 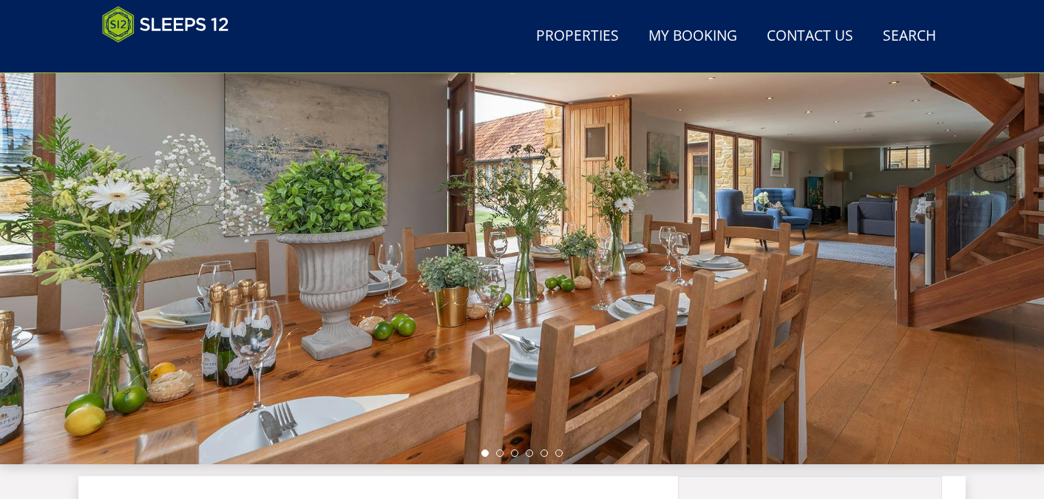 I want to click on a: Contact Us, so click(x=810, y=36).